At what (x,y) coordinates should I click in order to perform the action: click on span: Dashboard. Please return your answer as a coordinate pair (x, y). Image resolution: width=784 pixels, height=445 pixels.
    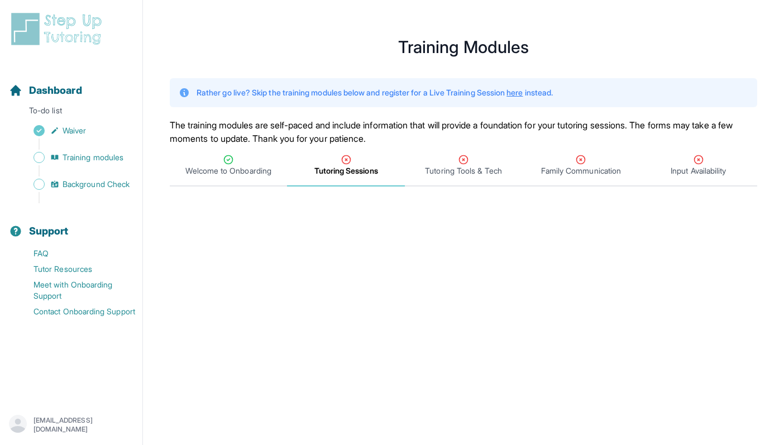
    Looking at the image, I should click on (55, 90).